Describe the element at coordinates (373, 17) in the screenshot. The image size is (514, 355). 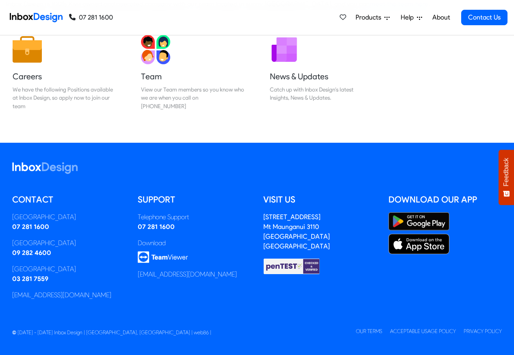
I see `a: Products` at that location.